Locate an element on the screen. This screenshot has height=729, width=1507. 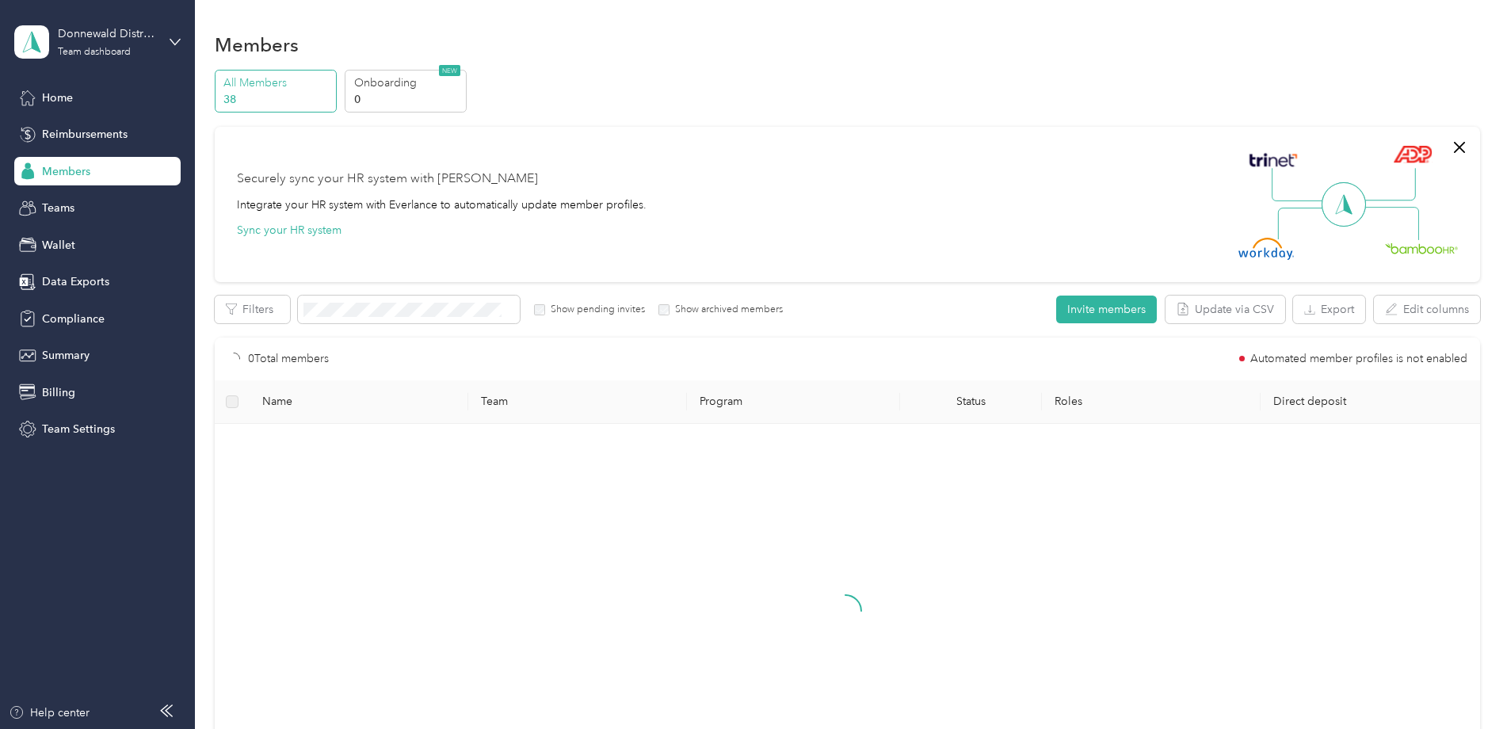
img: ADP is located at coordinates (1412, 154).